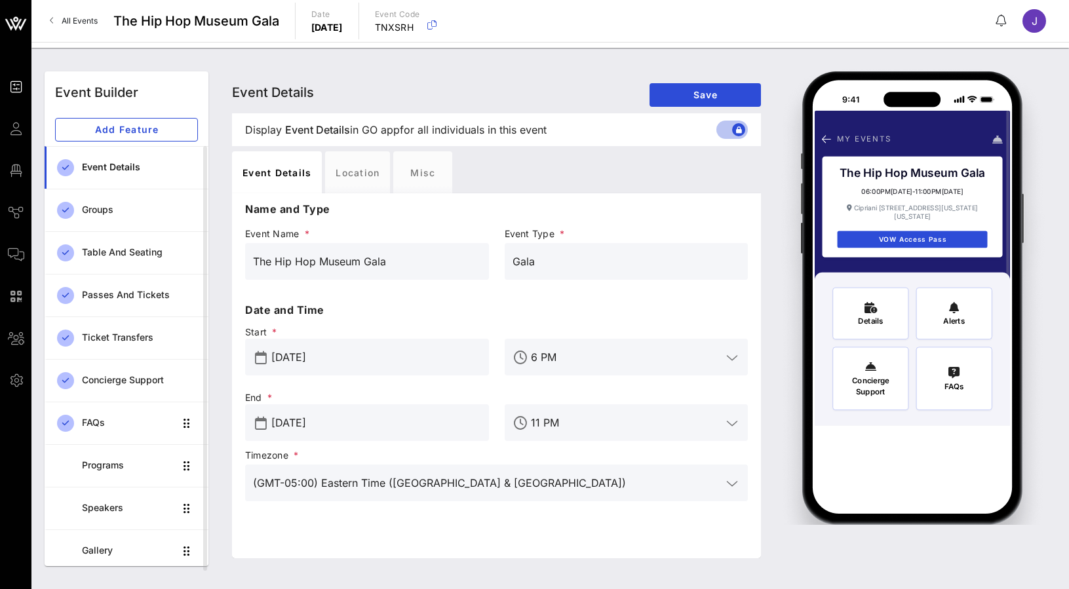 The width and height of the screenshot is (1069, 589). Describe the element at coordinates (126, 167) in the screenshot. I see `a: Event Details` at that location.